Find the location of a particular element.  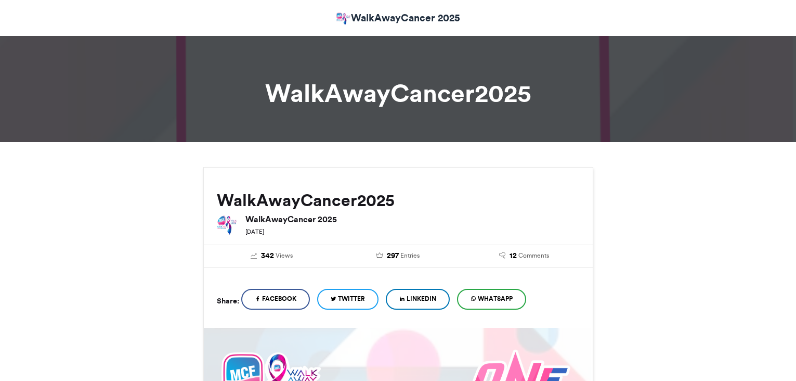

img: WalkAwayCancer 2025 is located at coordinates (227, 225).